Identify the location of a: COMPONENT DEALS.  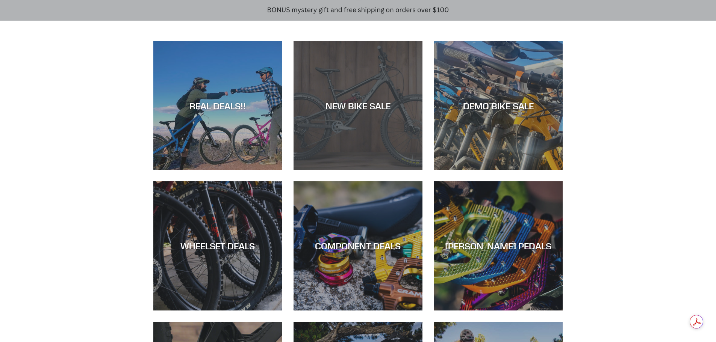
(358, 246).